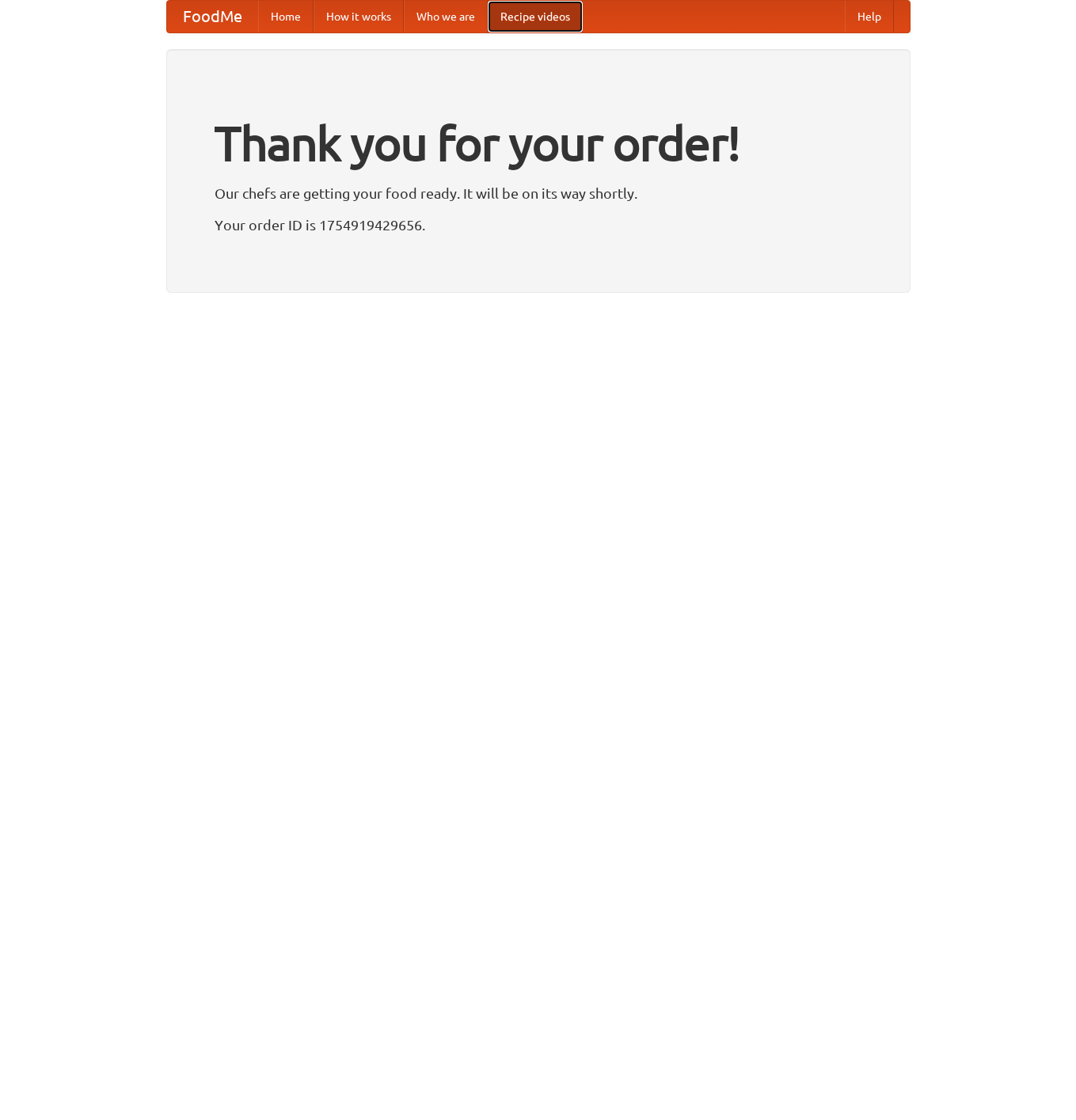 This screenshot has width=1076, height=1120. Describe the element at coordinates (538, 225) in the screenshot. I see `p: Your order ID is 1754919429656.` at that location.